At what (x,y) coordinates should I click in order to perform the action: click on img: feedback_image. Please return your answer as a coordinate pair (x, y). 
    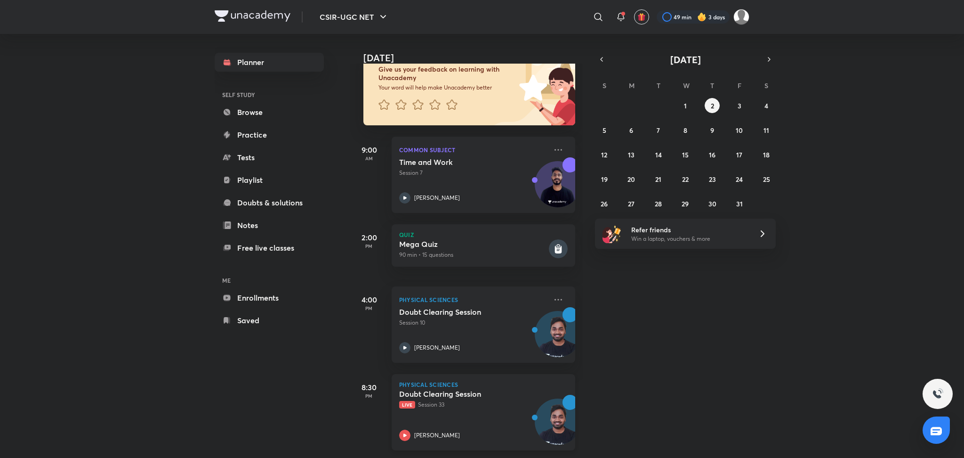
    Looking at the image, I should click on (531, 88).